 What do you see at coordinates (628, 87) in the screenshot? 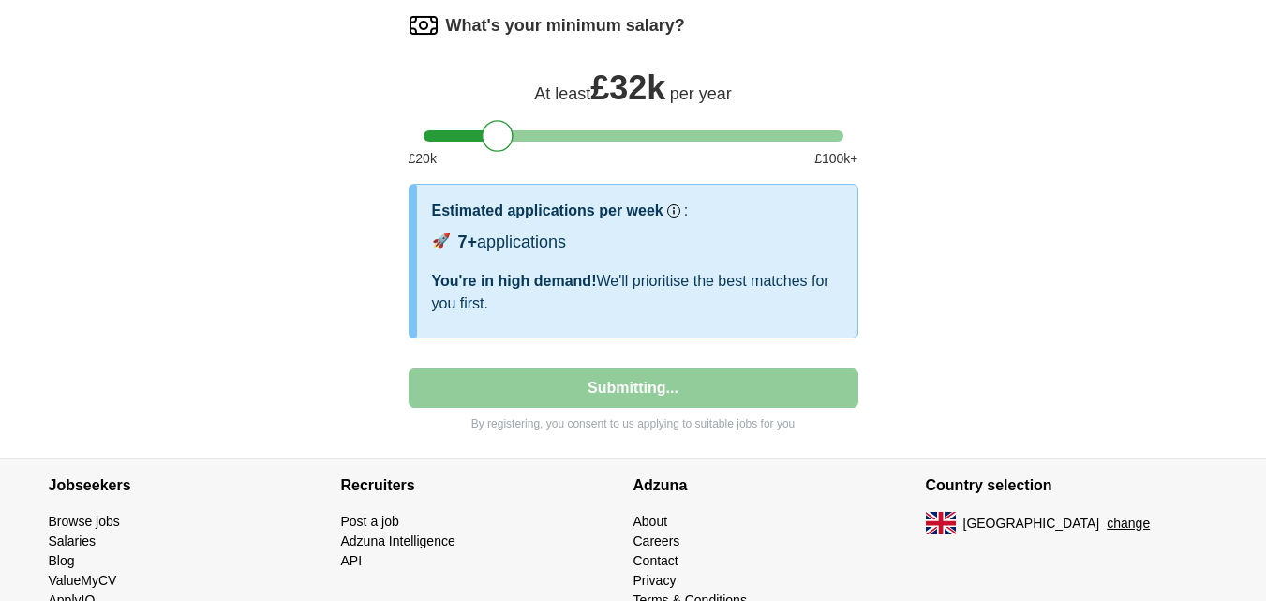
I see `span: £ 32k` at bounding box center [628, 87].